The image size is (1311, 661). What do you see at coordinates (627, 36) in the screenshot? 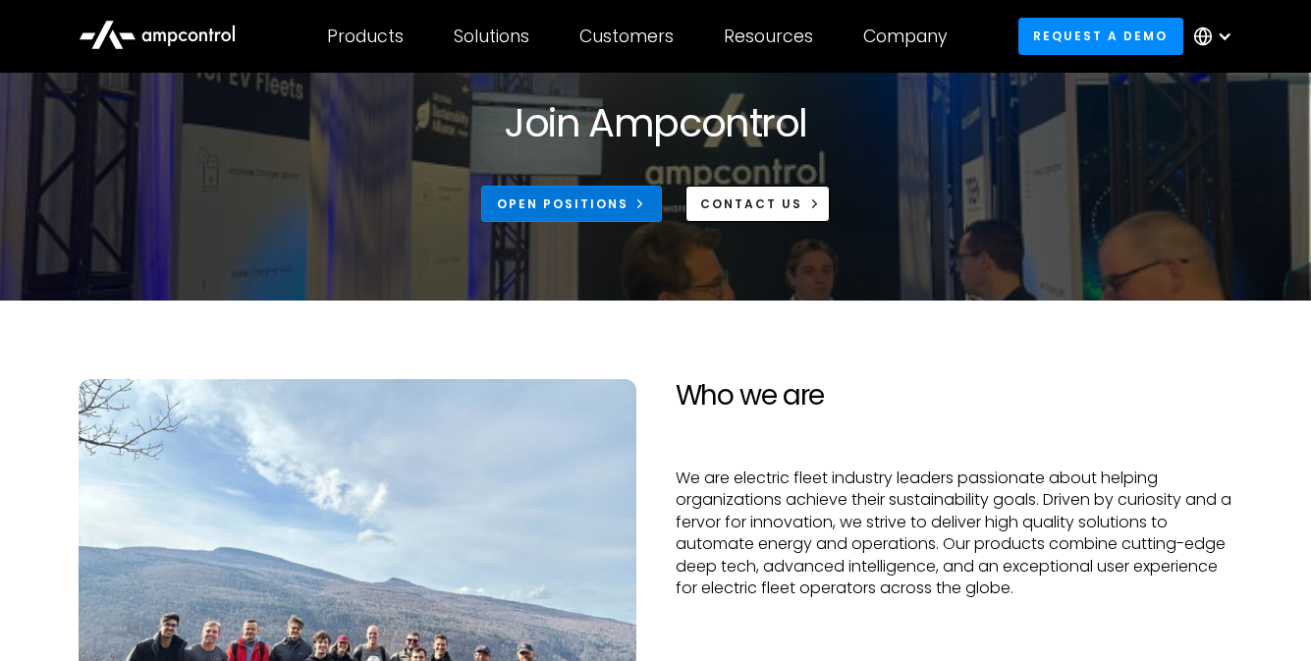
I see `div: Customers` at bounding box center [627, 36].